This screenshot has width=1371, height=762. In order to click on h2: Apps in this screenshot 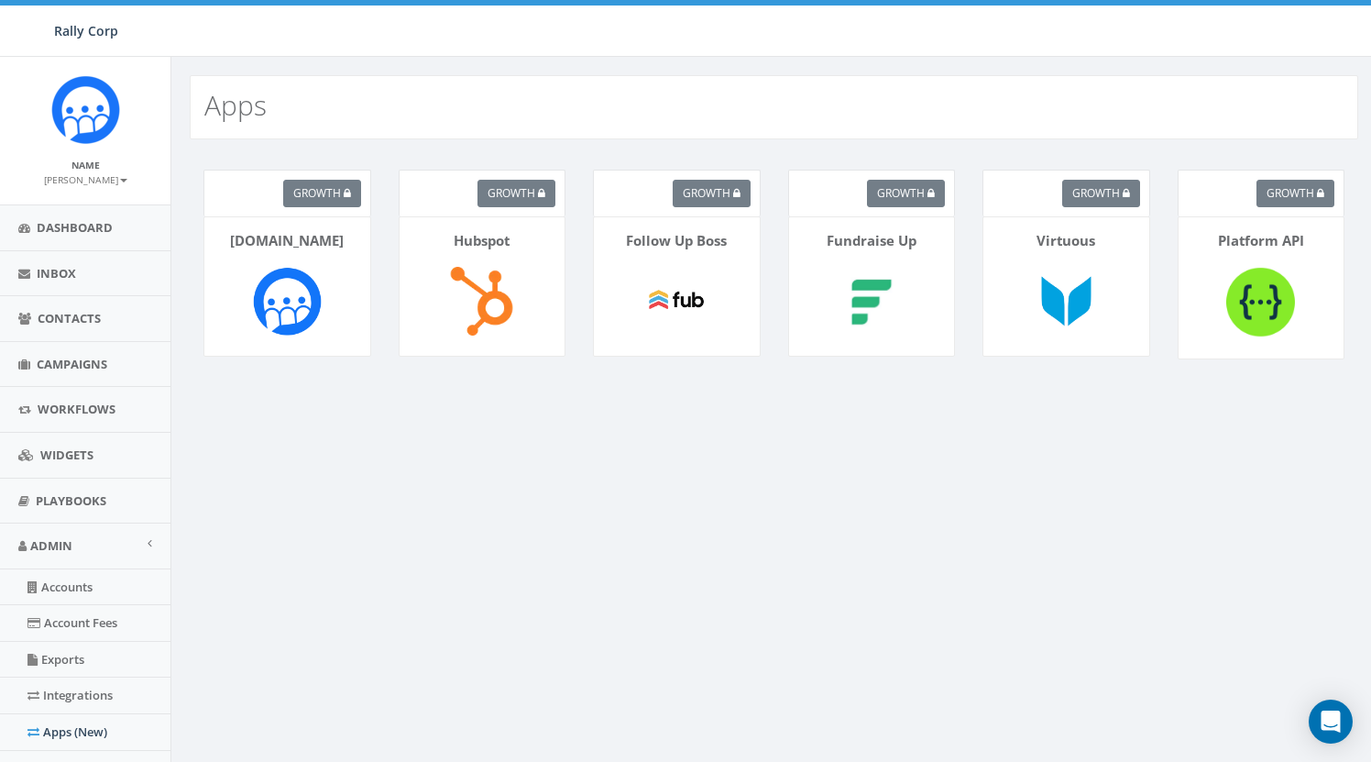, I will do `click(236, 104)`.